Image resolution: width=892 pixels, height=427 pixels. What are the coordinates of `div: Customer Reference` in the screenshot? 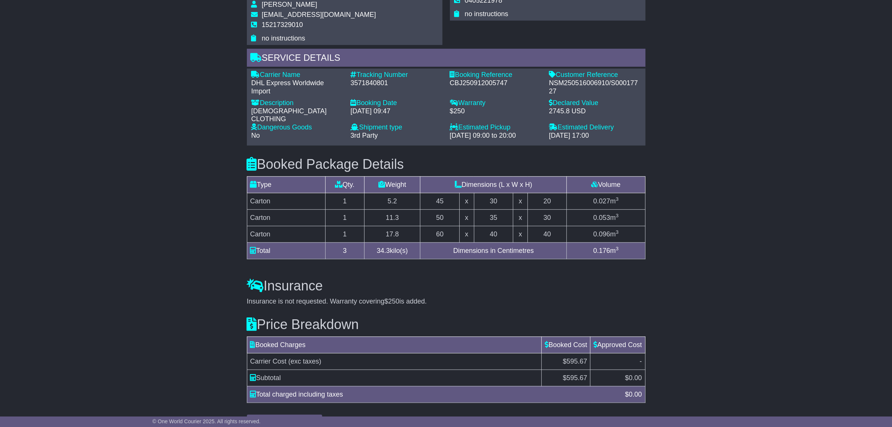 It's located at (595, 75).